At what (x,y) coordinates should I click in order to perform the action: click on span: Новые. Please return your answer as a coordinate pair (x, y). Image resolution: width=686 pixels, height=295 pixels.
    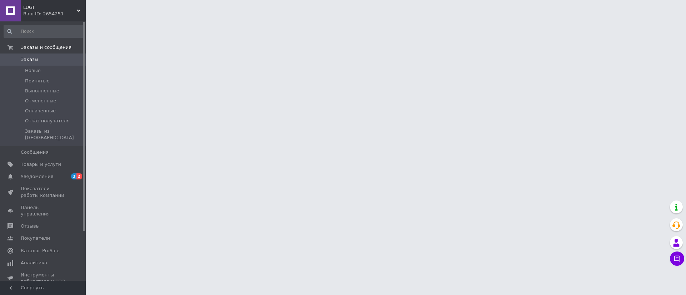
    Looking at the image, I should click on (33, 71).